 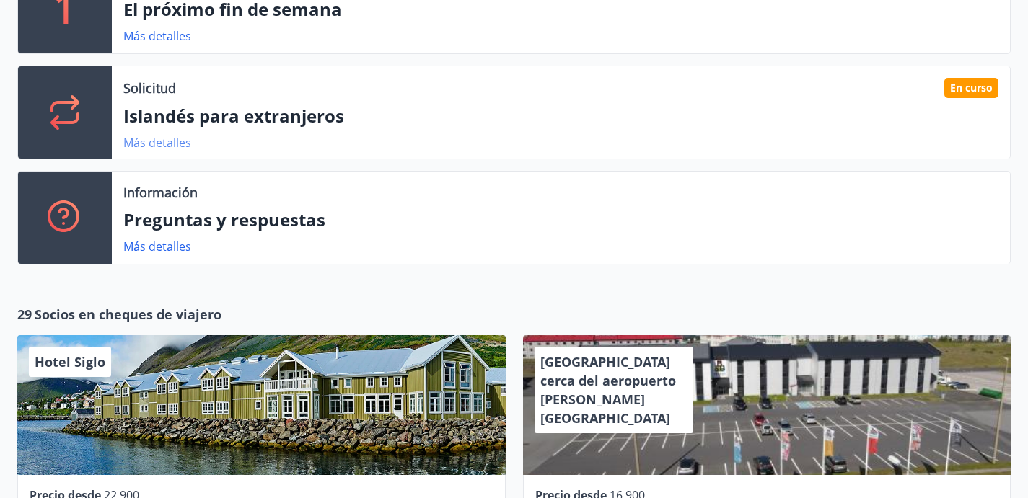 What do you see at coordinates (128, 314) in the screenshot?
I see `font: Socios en cheques de viajero` at bounding box center [128, 314].